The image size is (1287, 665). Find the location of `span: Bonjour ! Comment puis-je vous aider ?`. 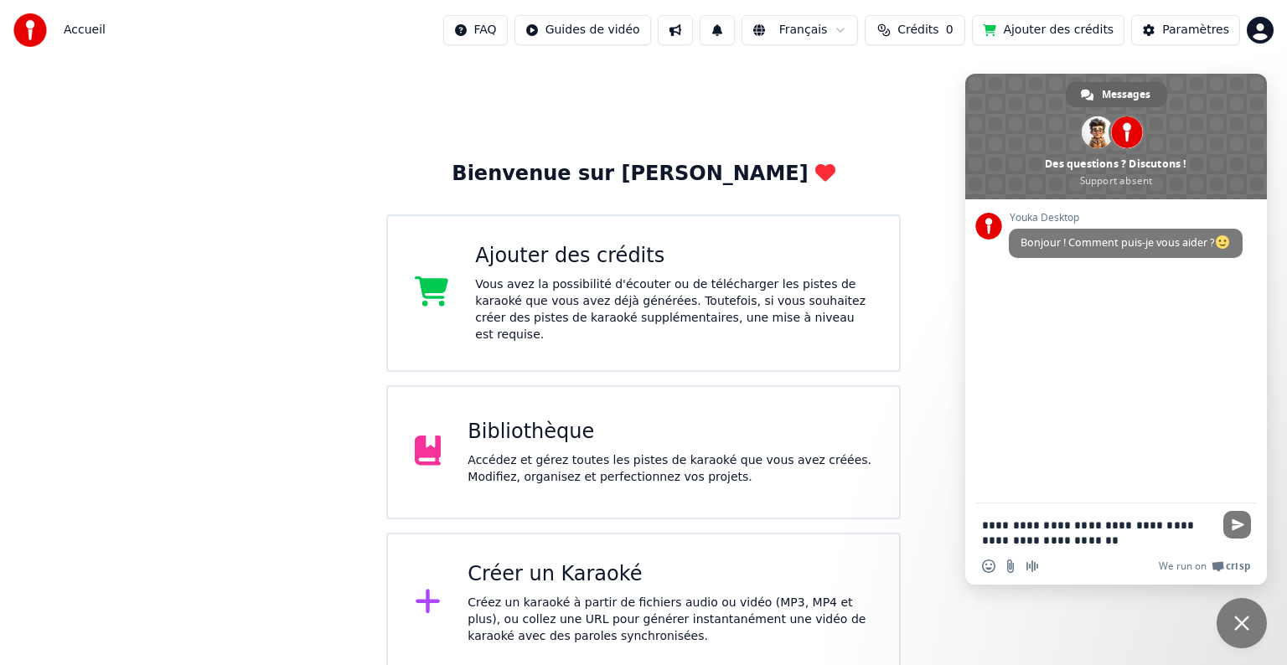

span: Bonjour ! Comment puis-je vous aider ? is located at coordinates (1125, 242).